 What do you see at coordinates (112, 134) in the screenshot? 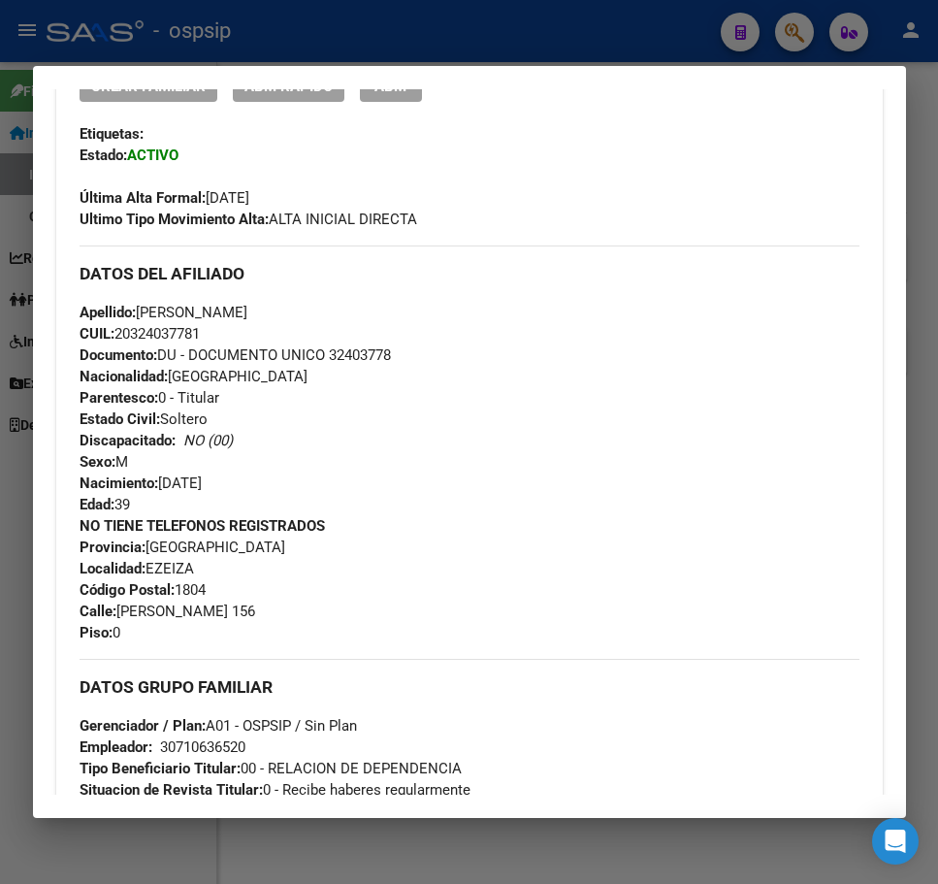
I see `strong: Etiquetas:` at bounding box center [112, 134].